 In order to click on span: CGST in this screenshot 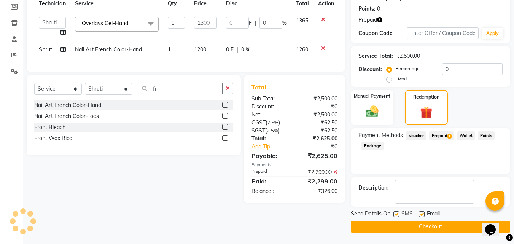, I will do `click(259, 123)`.